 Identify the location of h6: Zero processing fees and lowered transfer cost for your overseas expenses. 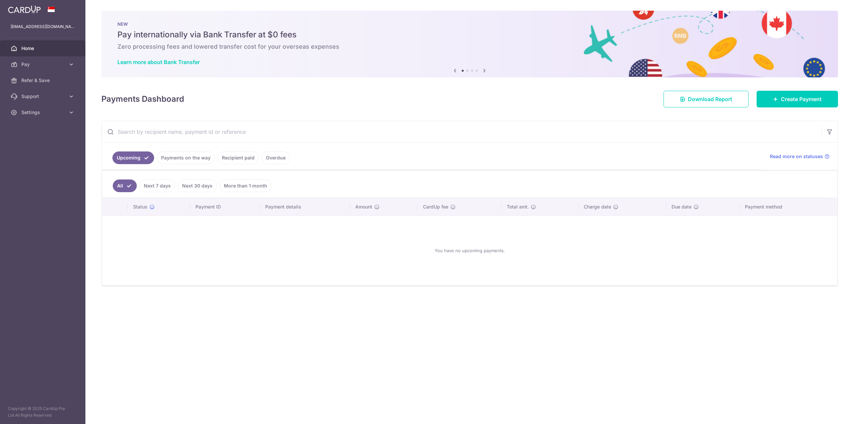
(470, 47).